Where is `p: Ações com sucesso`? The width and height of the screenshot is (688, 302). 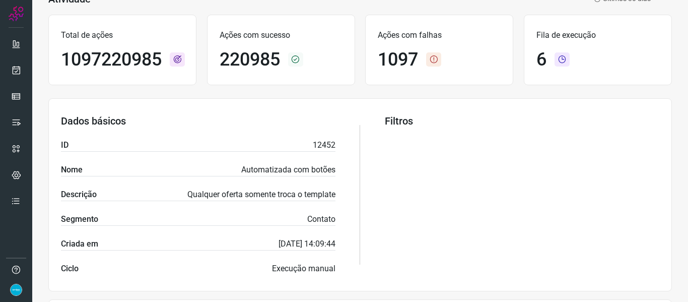
p: Ações com sucesso is located at coordinates (281, 35).